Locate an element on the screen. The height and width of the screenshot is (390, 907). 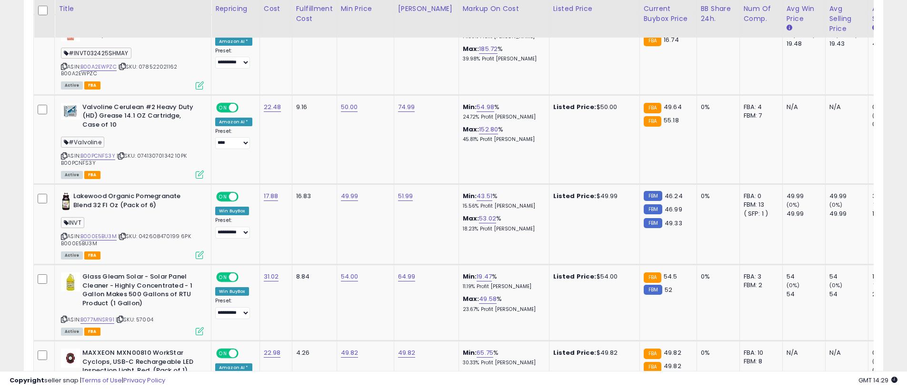
div: $54.00 is located at coordinates (593, 277).